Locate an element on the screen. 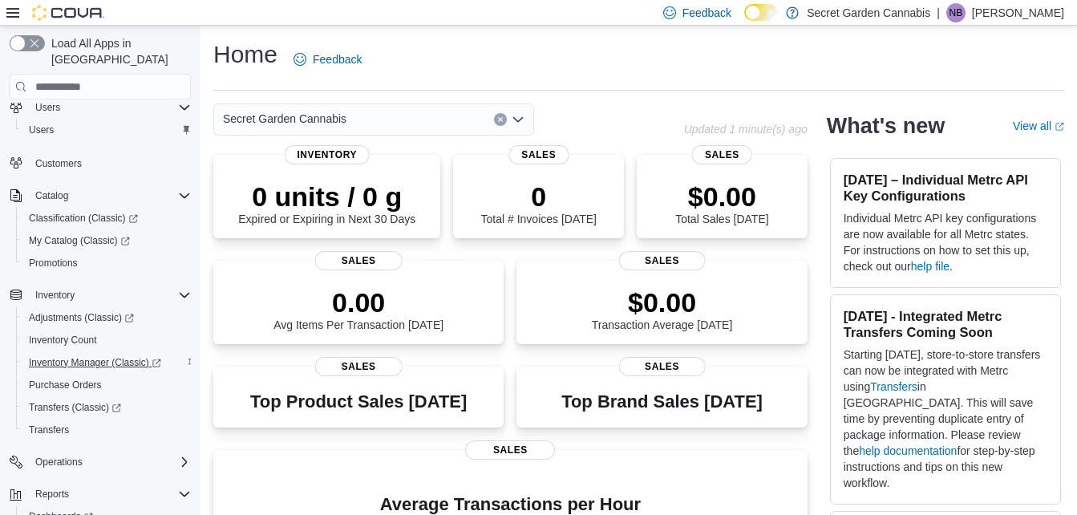  button: Purchase Orders is located at coordinates (107, 385).